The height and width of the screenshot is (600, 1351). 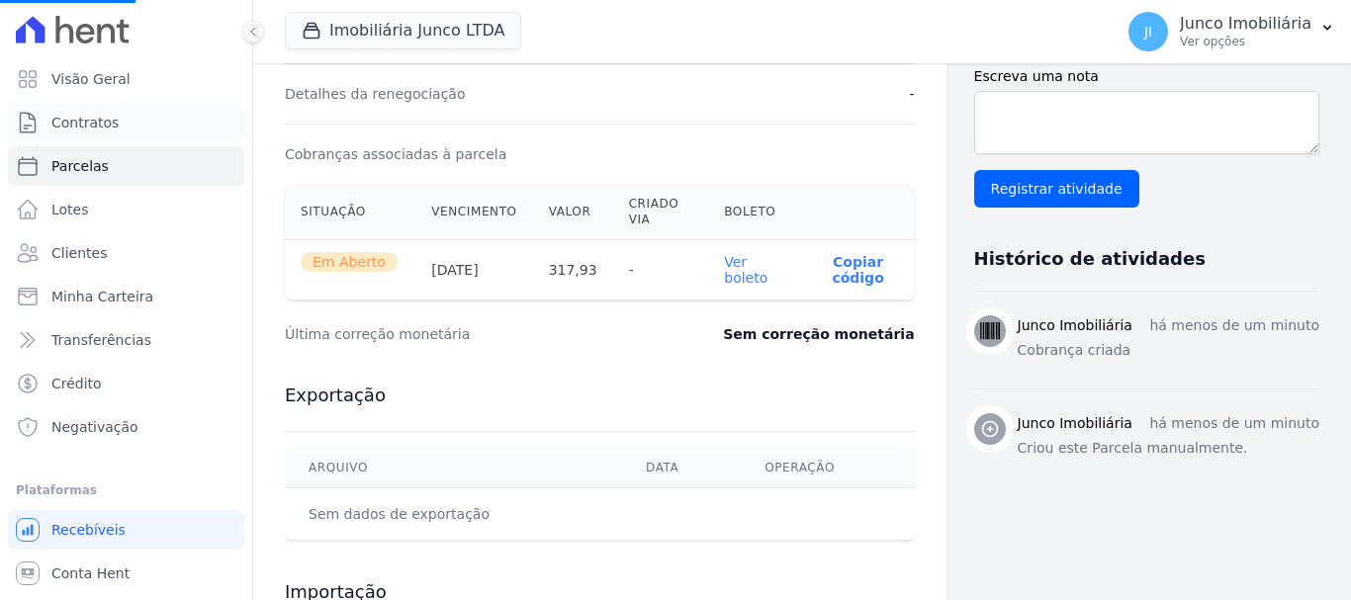 I want to click on span: Lotes, so click(x=70, y=210).